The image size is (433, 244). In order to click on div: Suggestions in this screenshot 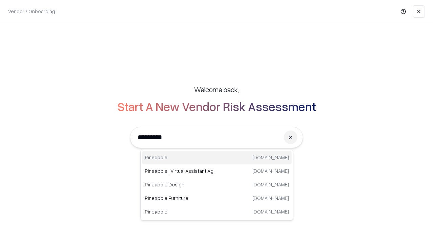, I will do `click(217, 184)`.